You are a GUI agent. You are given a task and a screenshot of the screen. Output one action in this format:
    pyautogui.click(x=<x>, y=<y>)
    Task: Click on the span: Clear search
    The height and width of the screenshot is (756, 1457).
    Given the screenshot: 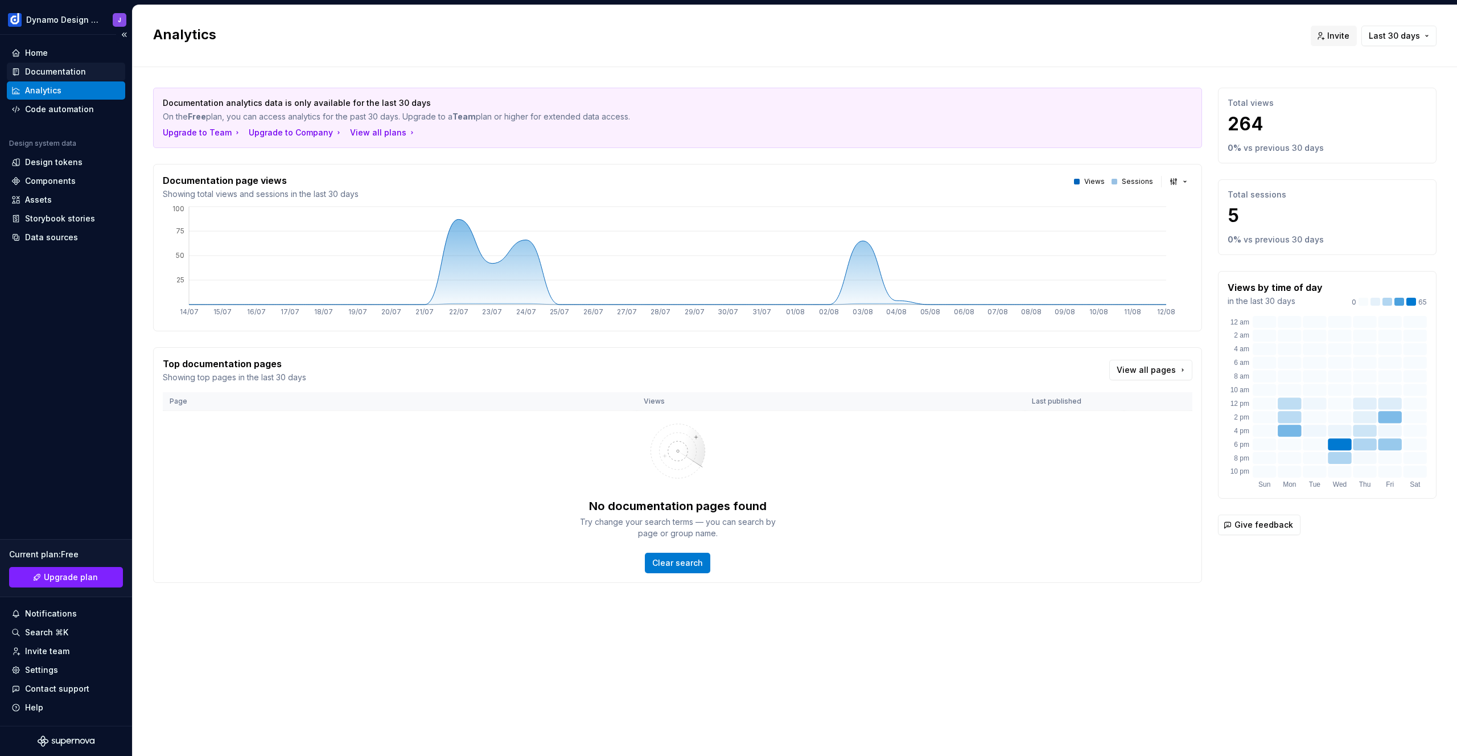 What is the action you would take?
    pyautogui.click(x=677, y=563)
    